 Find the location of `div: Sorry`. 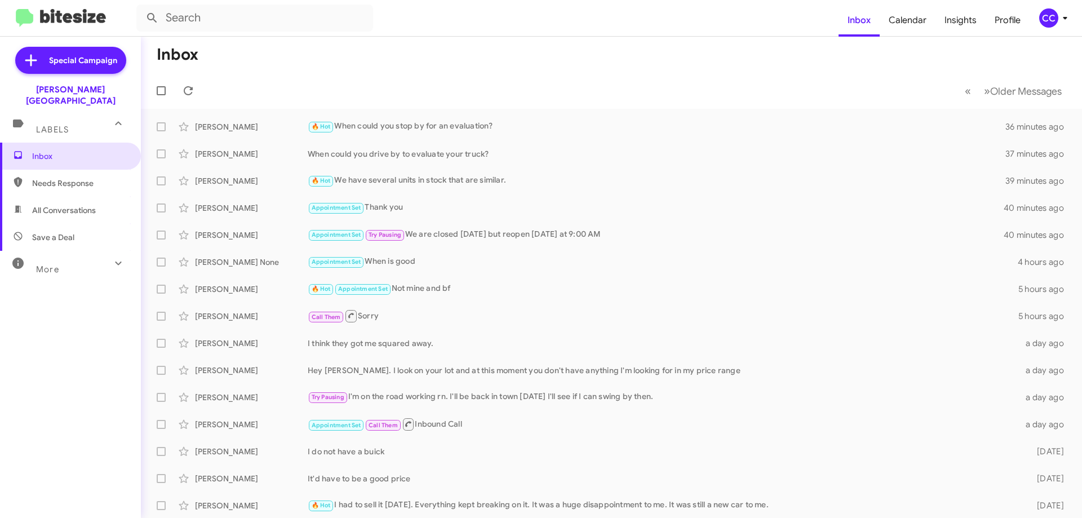

div: Sorry is located at coordinates (663, 316).